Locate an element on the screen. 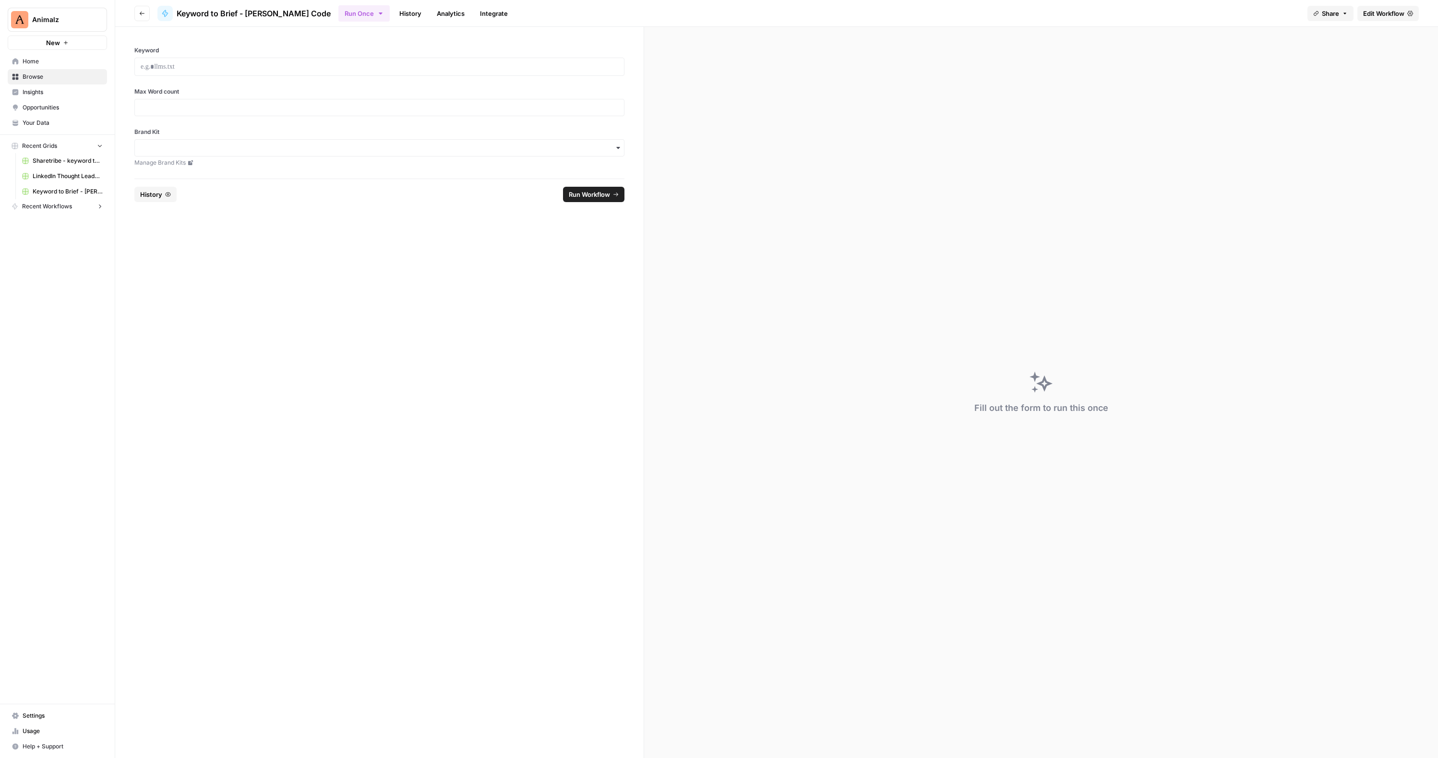 The height and width of the screenshot is (758, 1438). span: Edit Workflow is located at coordinates (1383, 13).